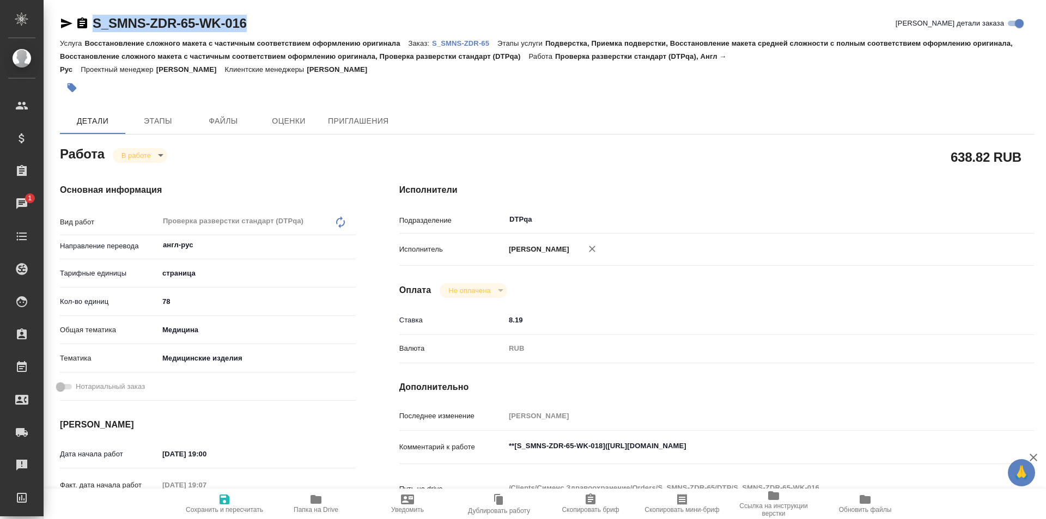 The width and height of the screenshot is (1046, 519). What do you see at coordinates (72, 88) in the screenshot?
I see `button: Добавить тэг` at bounding box center [72, 88].